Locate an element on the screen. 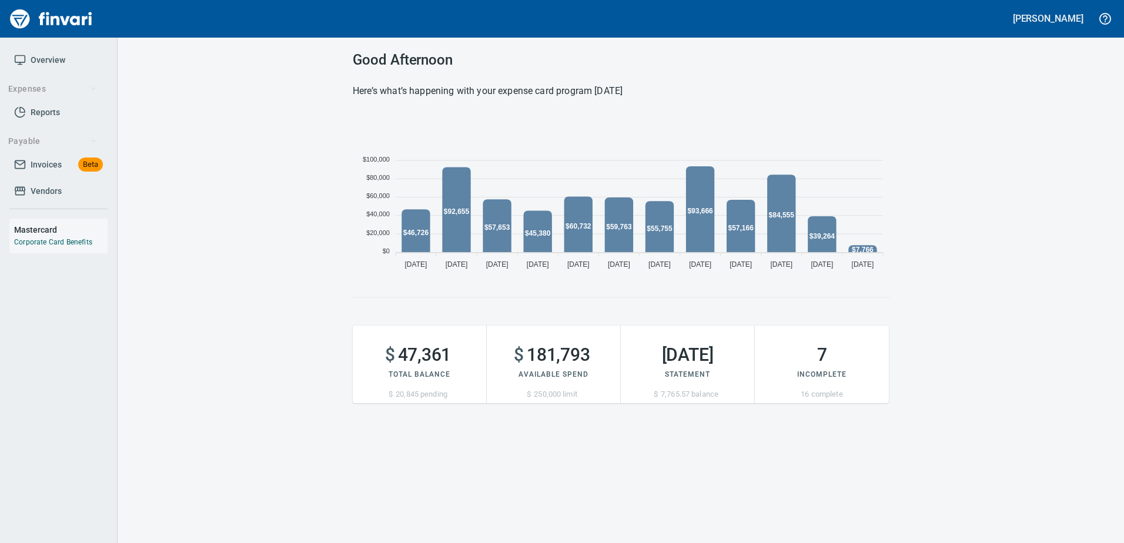  a: InvoicesBeta is located at coordinates (58, 165).